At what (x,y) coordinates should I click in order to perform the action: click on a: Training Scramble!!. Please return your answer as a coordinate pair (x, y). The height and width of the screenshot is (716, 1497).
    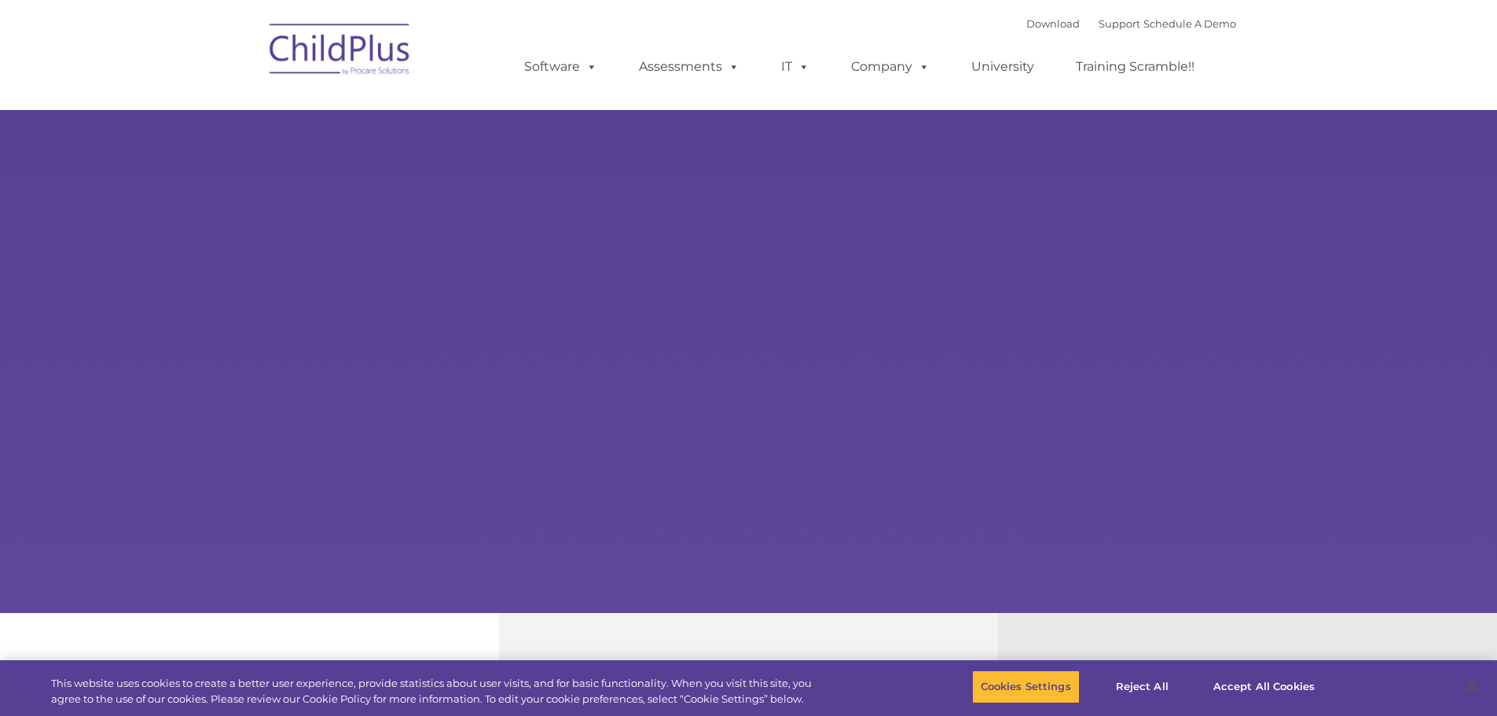
    Looking at the image, I should click on (1135, 67).